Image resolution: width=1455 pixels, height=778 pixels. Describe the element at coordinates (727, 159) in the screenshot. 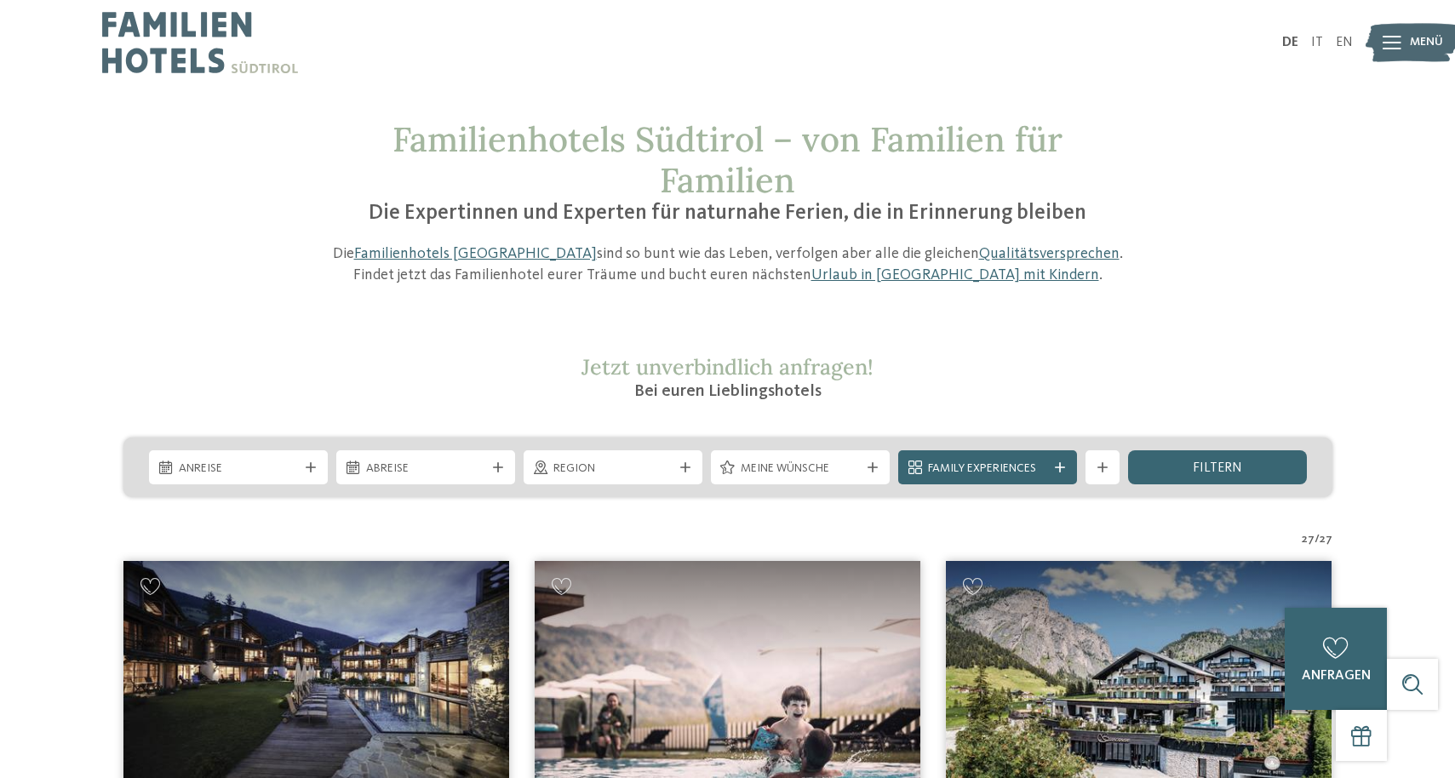

I see `span: Familienhotels Südtirol – von Familien für Familien` at that location.